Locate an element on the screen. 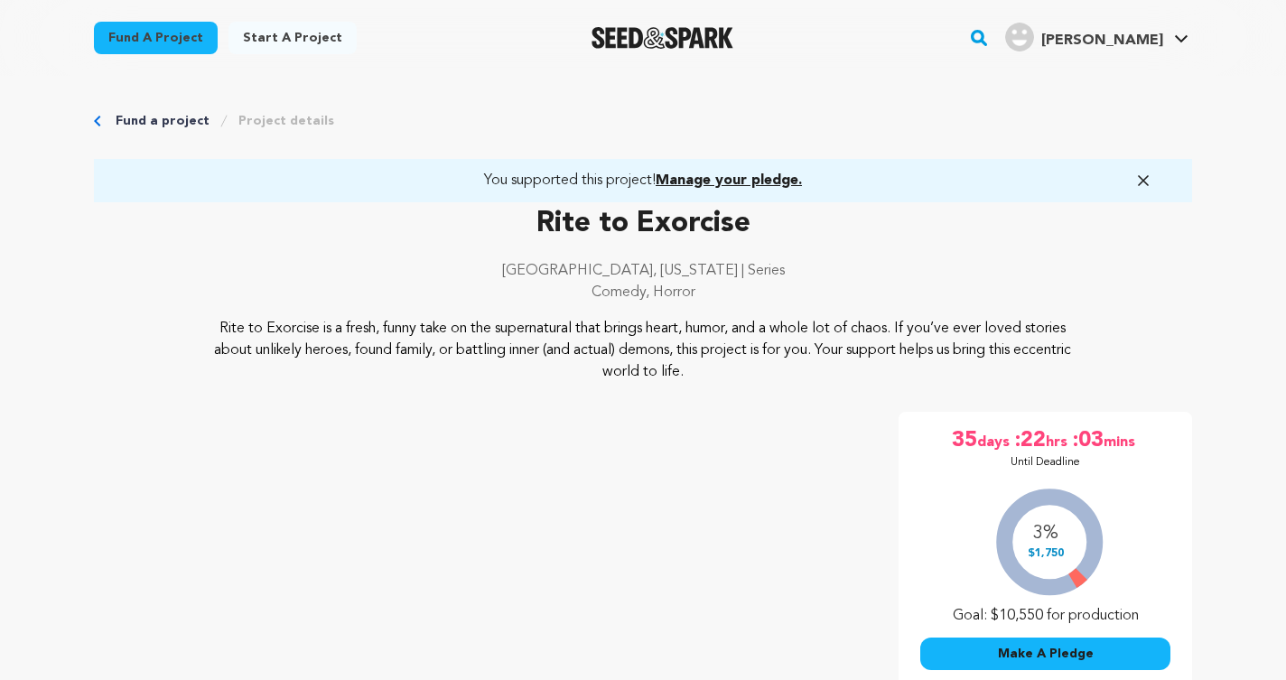  img: Seed&Spark Logo Dark Mode is located at coordinates (662, 38).